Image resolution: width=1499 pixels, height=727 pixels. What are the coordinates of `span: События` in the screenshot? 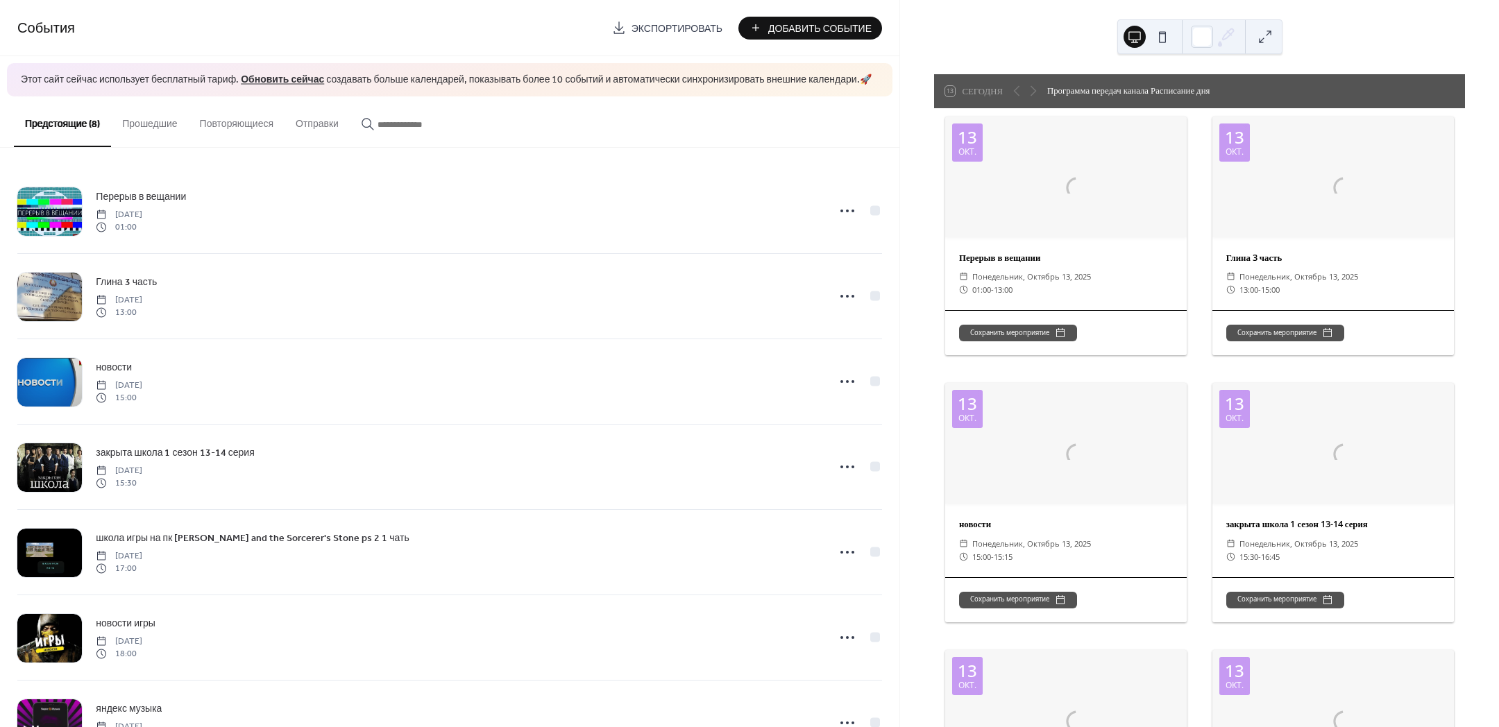 It's located at (46, 28).